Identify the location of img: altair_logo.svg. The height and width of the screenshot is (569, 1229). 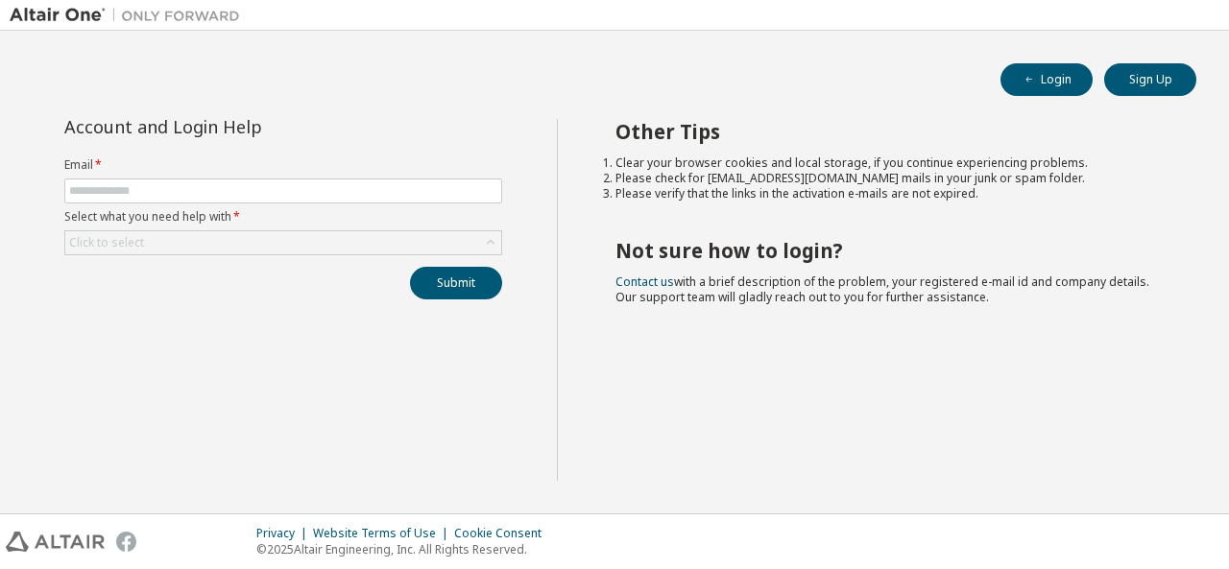
(55, 541).